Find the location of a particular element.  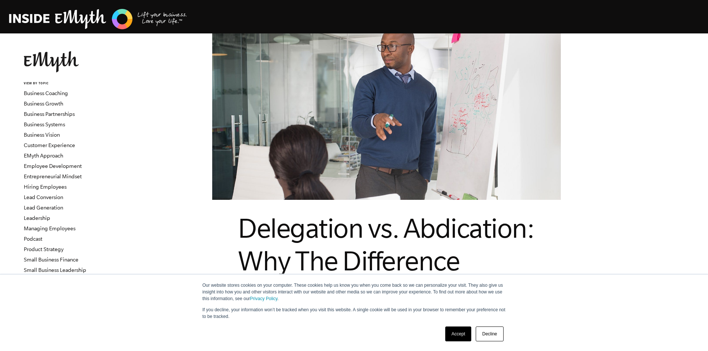

a: Leadership is located at coordinates (37, 218).